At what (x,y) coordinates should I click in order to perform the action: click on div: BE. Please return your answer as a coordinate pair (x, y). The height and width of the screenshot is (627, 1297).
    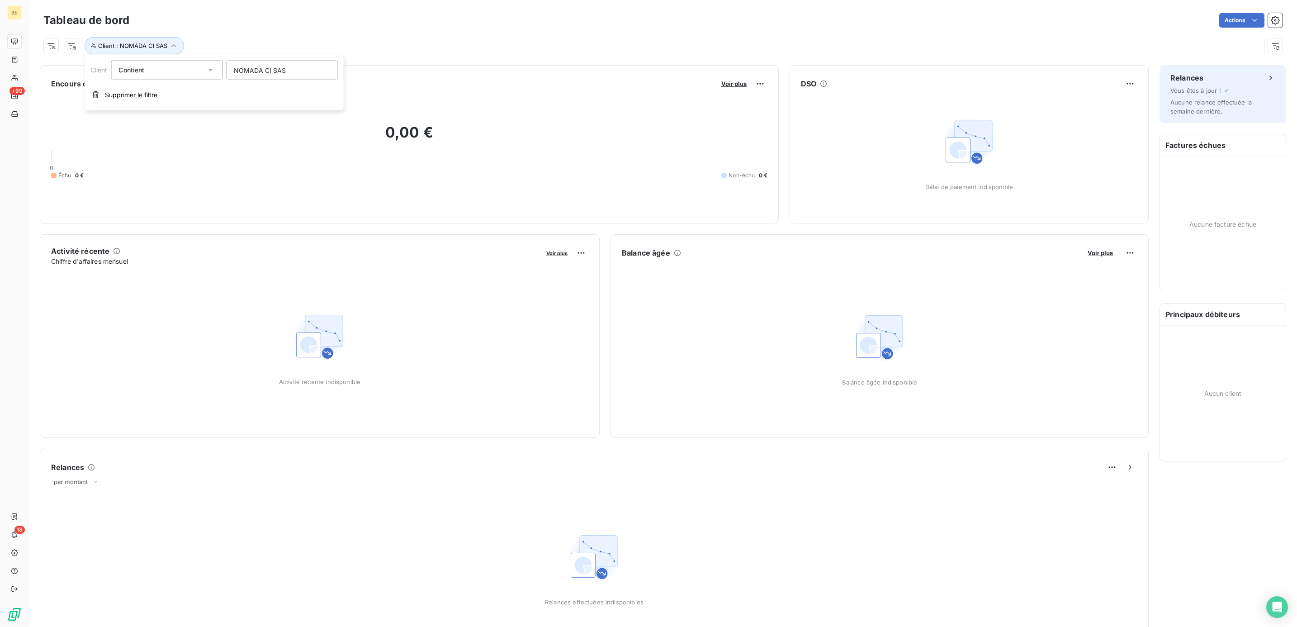
    Looking at the image, I should click on (14, 13).